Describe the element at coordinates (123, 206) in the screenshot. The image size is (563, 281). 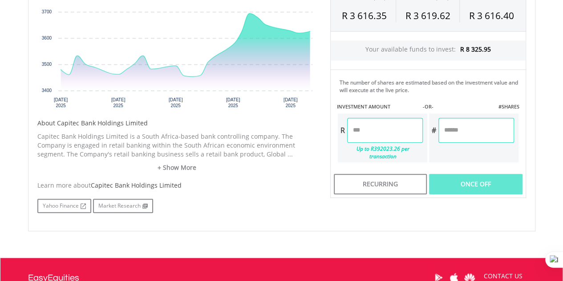
I see `a: Market Research` at that location.